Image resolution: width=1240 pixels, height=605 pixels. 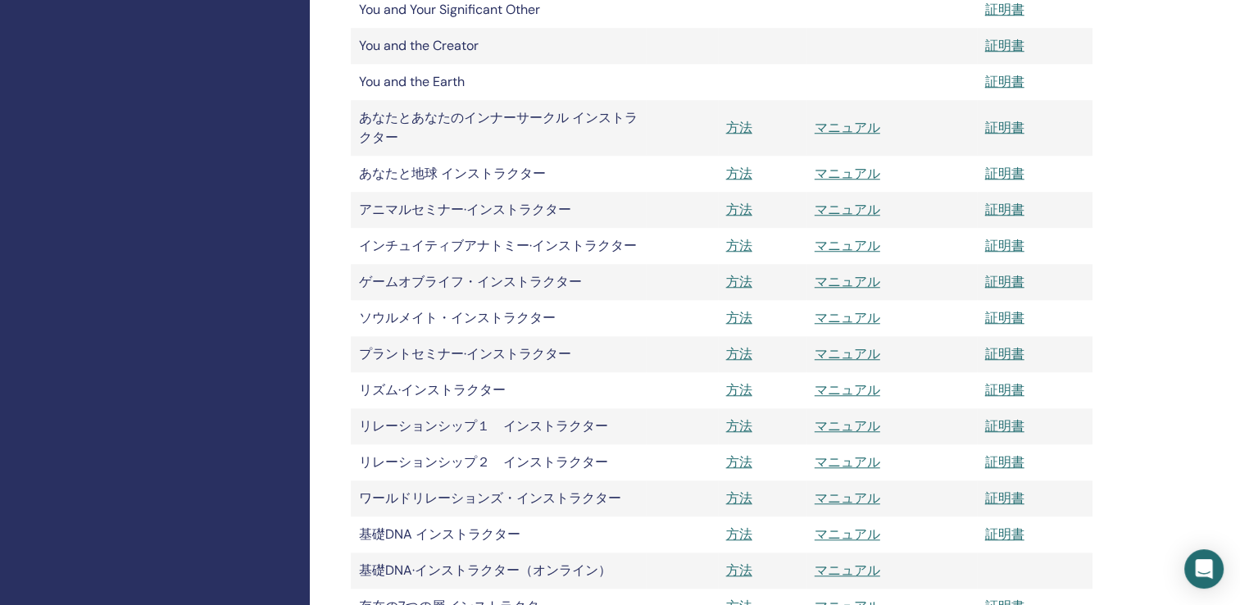 I want to click on td: あなたとあなたのインナーサークル インストラクター, so click(x=498, y=128).